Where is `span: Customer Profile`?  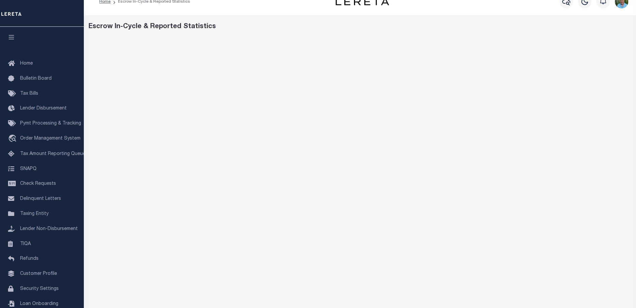
span: Customer Profile is located at coordinates (39, 274).